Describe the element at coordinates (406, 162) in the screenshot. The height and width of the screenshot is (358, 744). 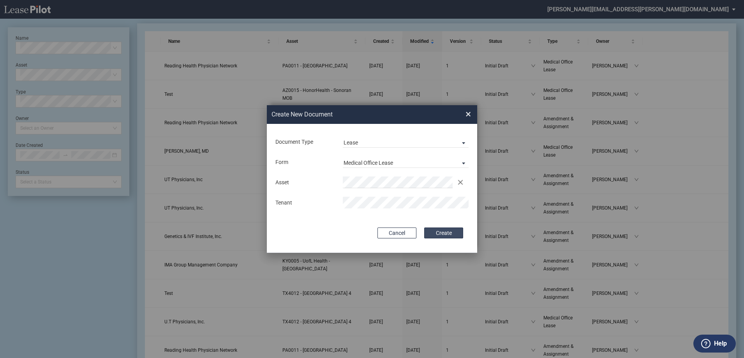
I see `md-select: Lease Form: Medical Office Lease` at that location.